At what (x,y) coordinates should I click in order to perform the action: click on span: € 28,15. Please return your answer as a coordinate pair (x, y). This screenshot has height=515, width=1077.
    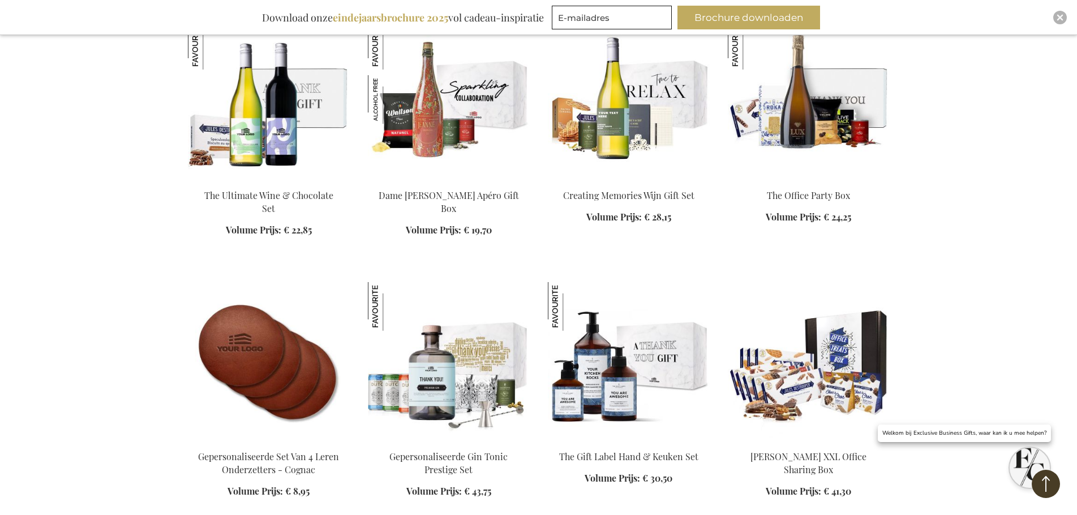
    Looking at the image, I should click on (658, 217).